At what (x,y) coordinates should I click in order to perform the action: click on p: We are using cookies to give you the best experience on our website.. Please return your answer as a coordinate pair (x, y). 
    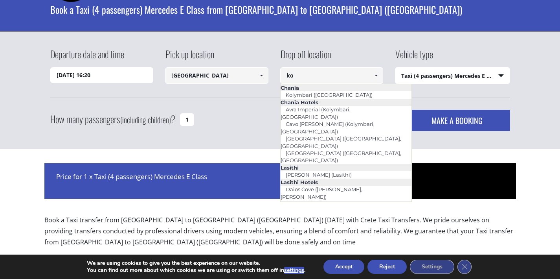
    Looking at the image, I should click on (196, 263).